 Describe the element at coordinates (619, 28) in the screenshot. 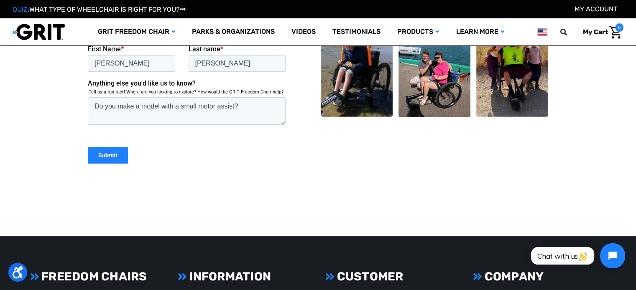

I see `span: 0` at that location.